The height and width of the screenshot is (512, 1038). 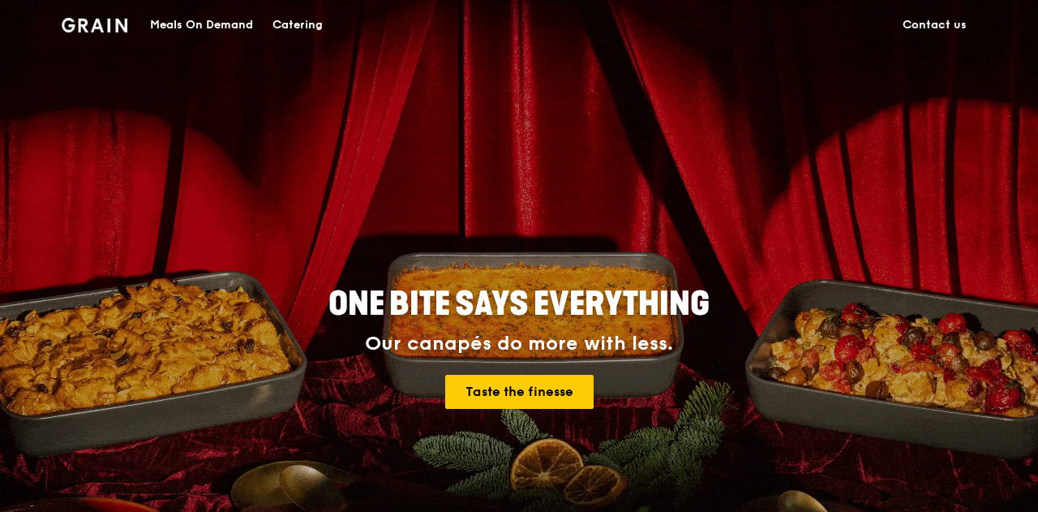 I want to click on div: Meals On Demand, so click(x=201, y=25).